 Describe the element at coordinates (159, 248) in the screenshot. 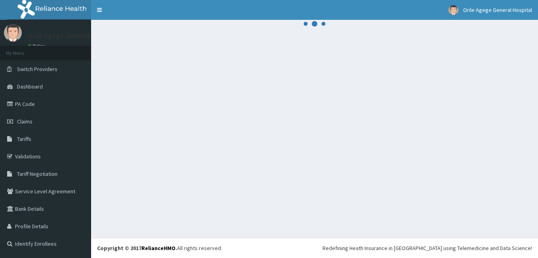

I see `a: RelianceHMO` at that location.